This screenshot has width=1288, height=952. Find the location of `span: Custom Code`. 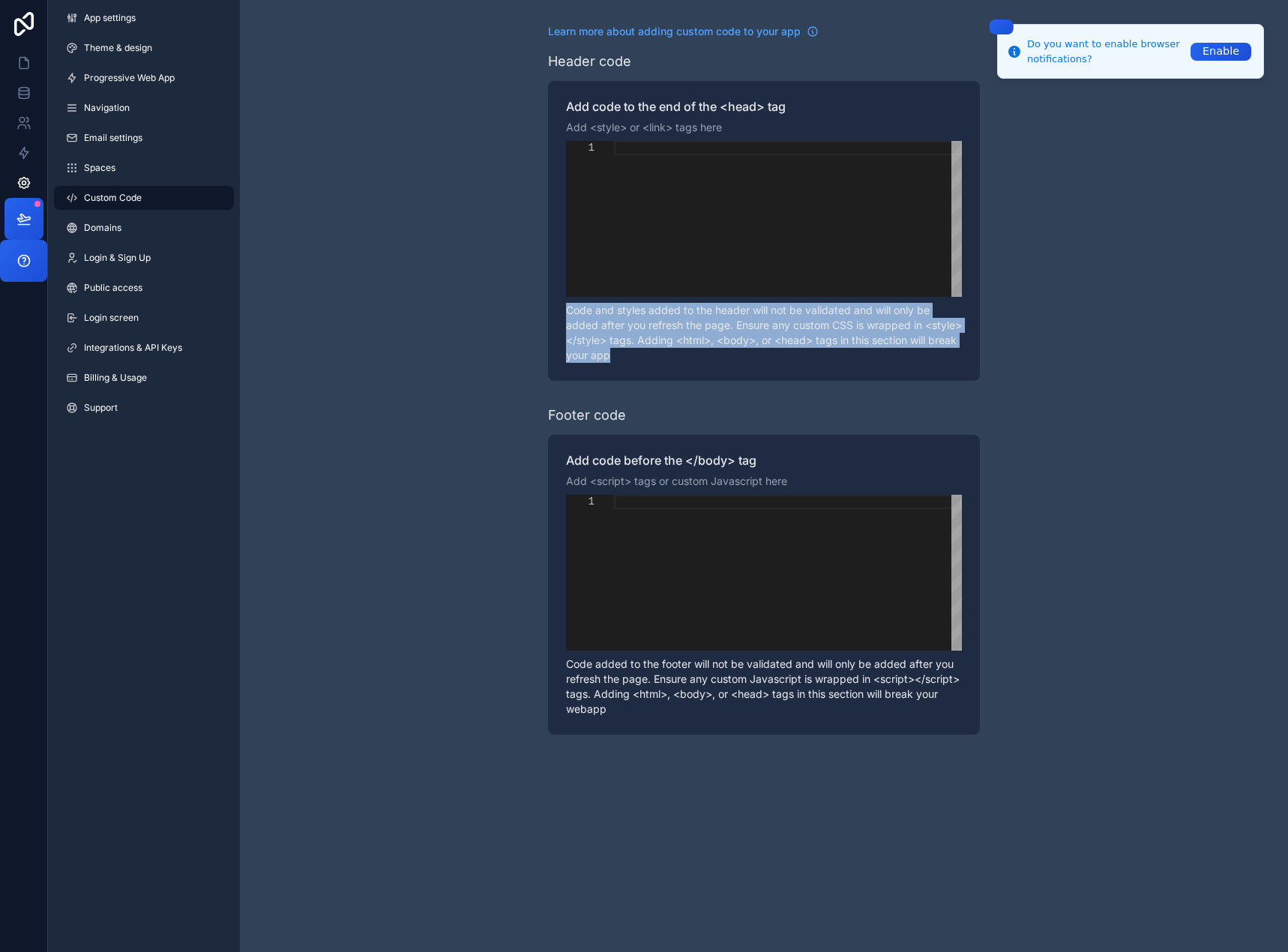

span: Custom Code is located at coordinates (112, 198).